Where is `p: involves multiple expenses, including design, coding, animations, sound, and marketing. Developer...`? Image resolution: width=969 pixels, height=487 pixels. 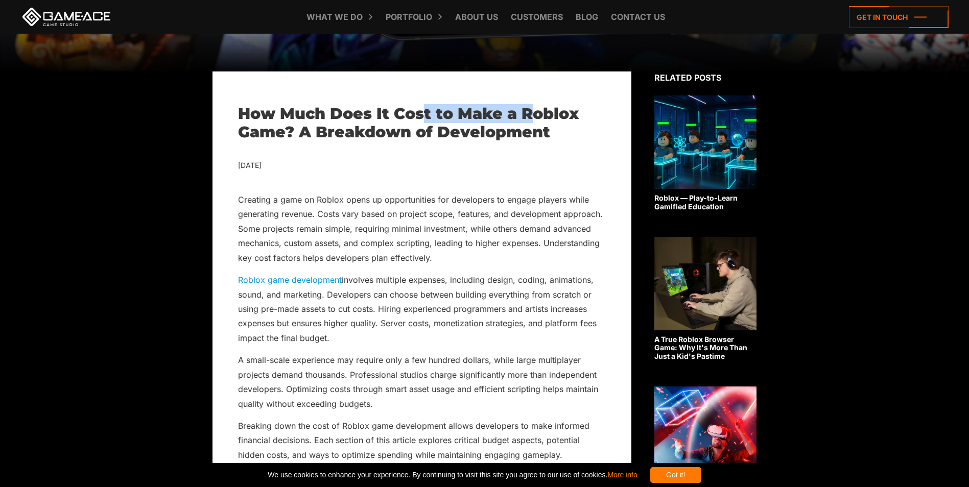
p: involves multiple expenses, including design, coding, animations, sound, and marketing. Developer... is located at coordinates (422, 309).